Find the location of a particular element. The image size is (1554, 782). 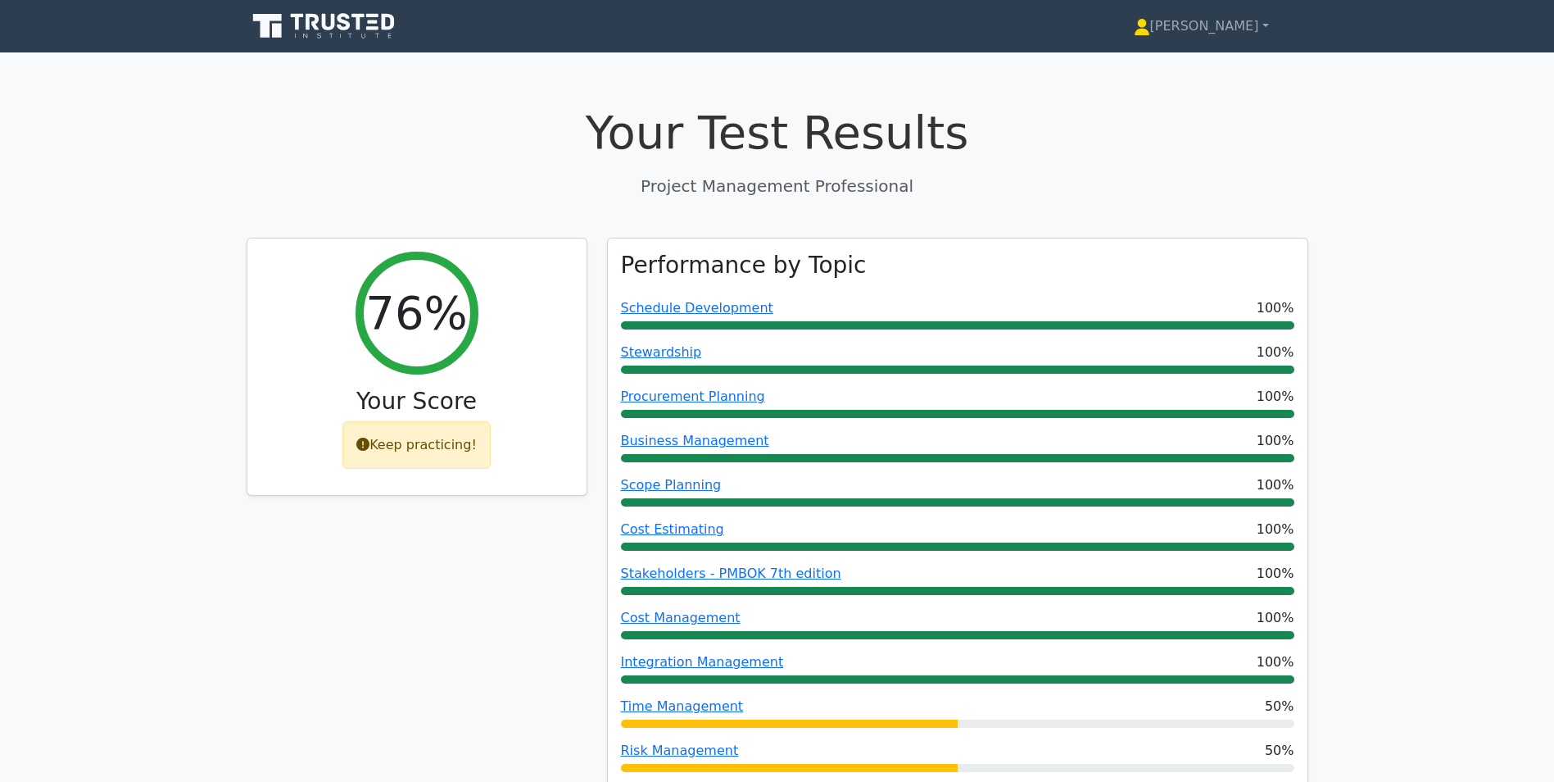

a: Cost Estimating is located at coordinates (673, 528).